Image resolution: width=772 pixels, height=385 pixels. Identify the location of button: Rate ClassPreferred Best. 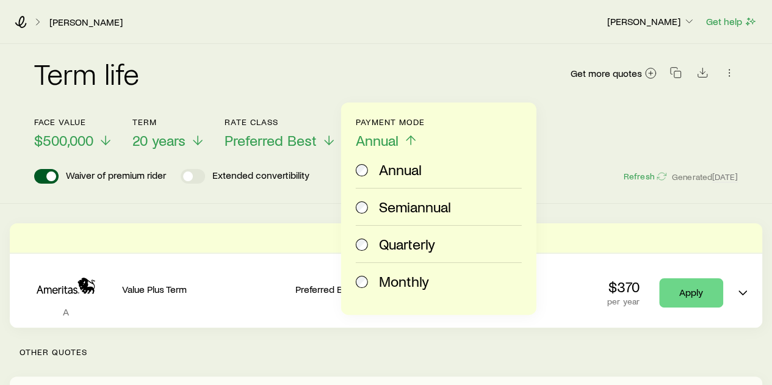
(280, 133).